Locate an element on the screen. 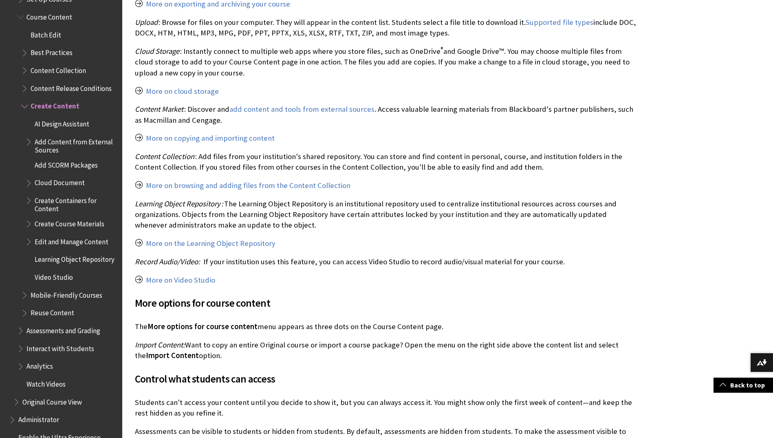 This screenshot has height=438, width=773. span: Course Content is located at coordinates (49, 15).